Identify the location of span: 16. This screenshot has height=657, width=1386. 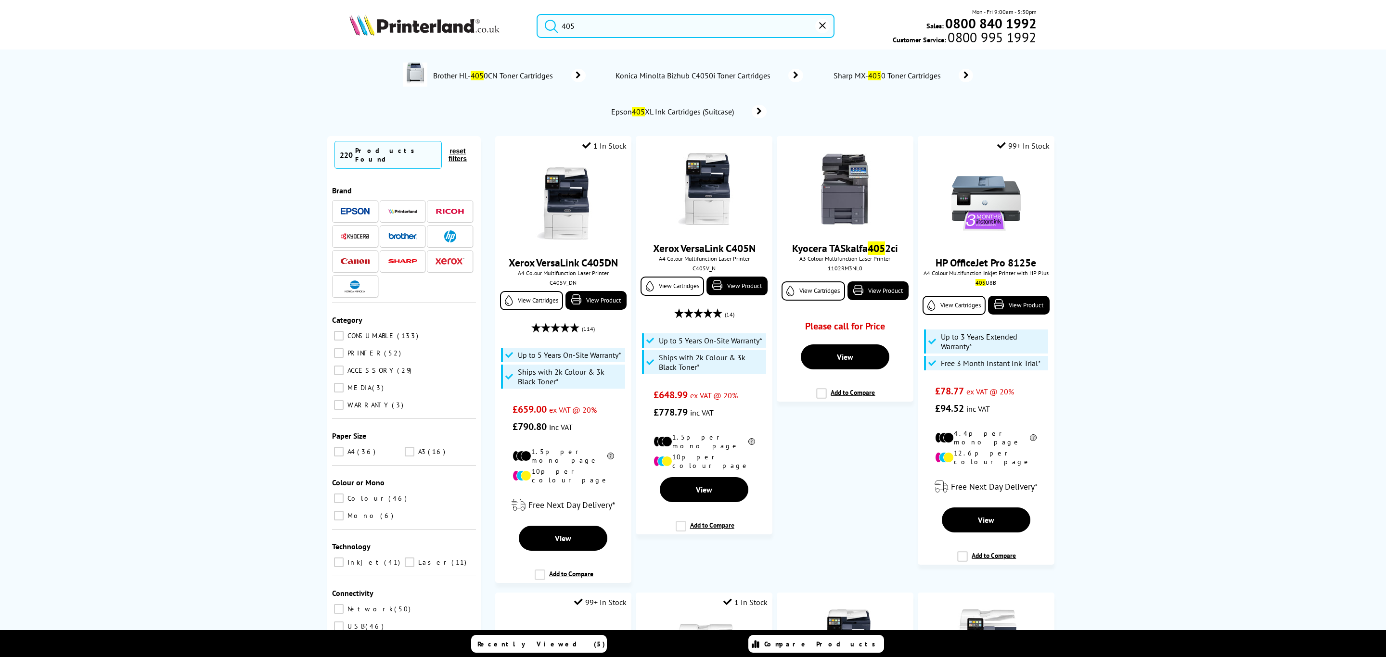
(437, 452).